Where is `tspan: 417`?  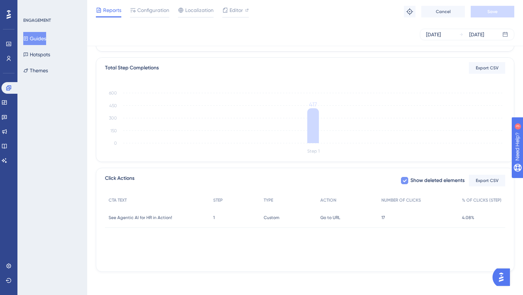 tspan: 417 is located at coordinates (313, 104).